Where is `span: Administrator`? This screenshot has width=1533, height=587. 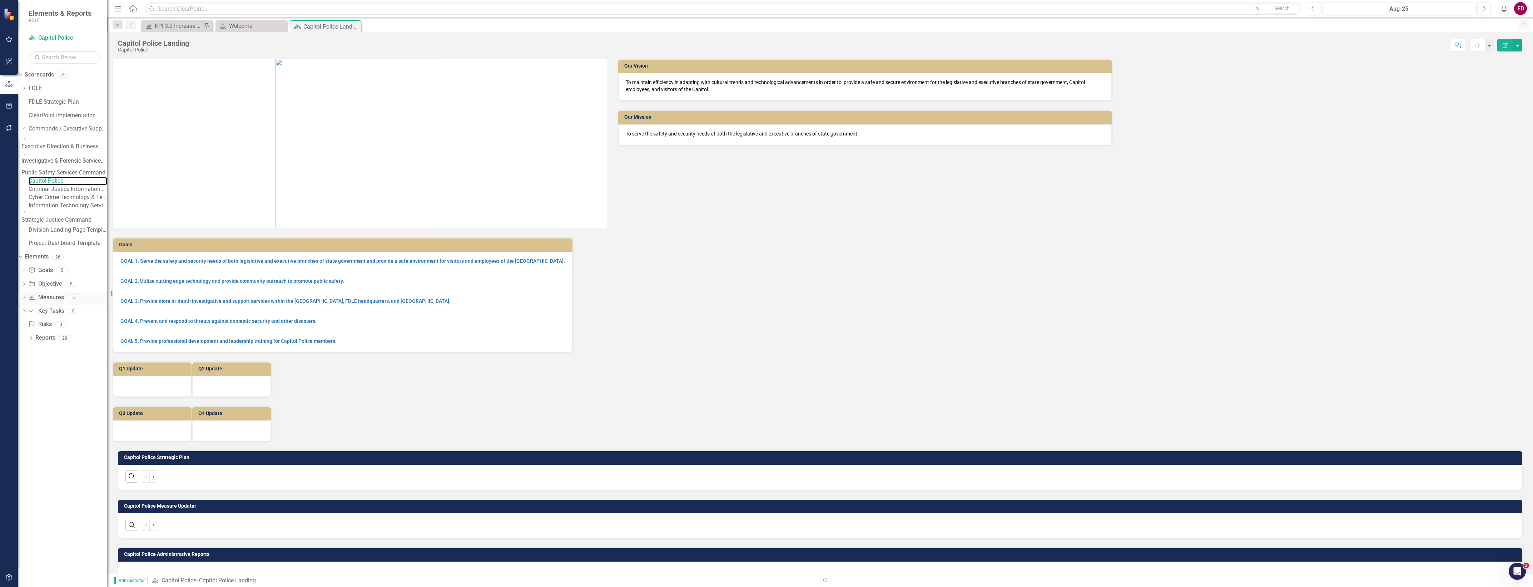 span: Administrator is located at coordinates (131, 580).